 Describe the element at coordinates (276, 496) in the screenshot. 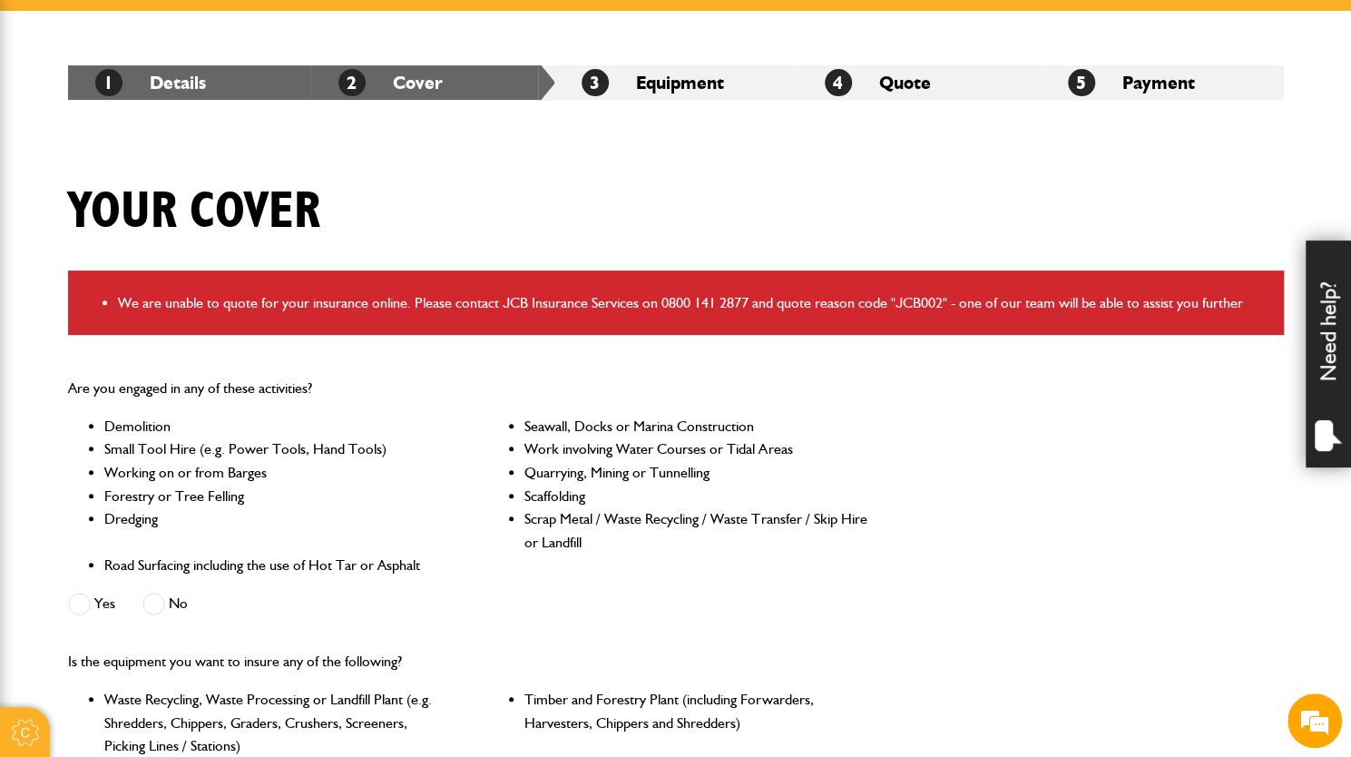

I see `li: Forestry or Tree Felling` at that location.